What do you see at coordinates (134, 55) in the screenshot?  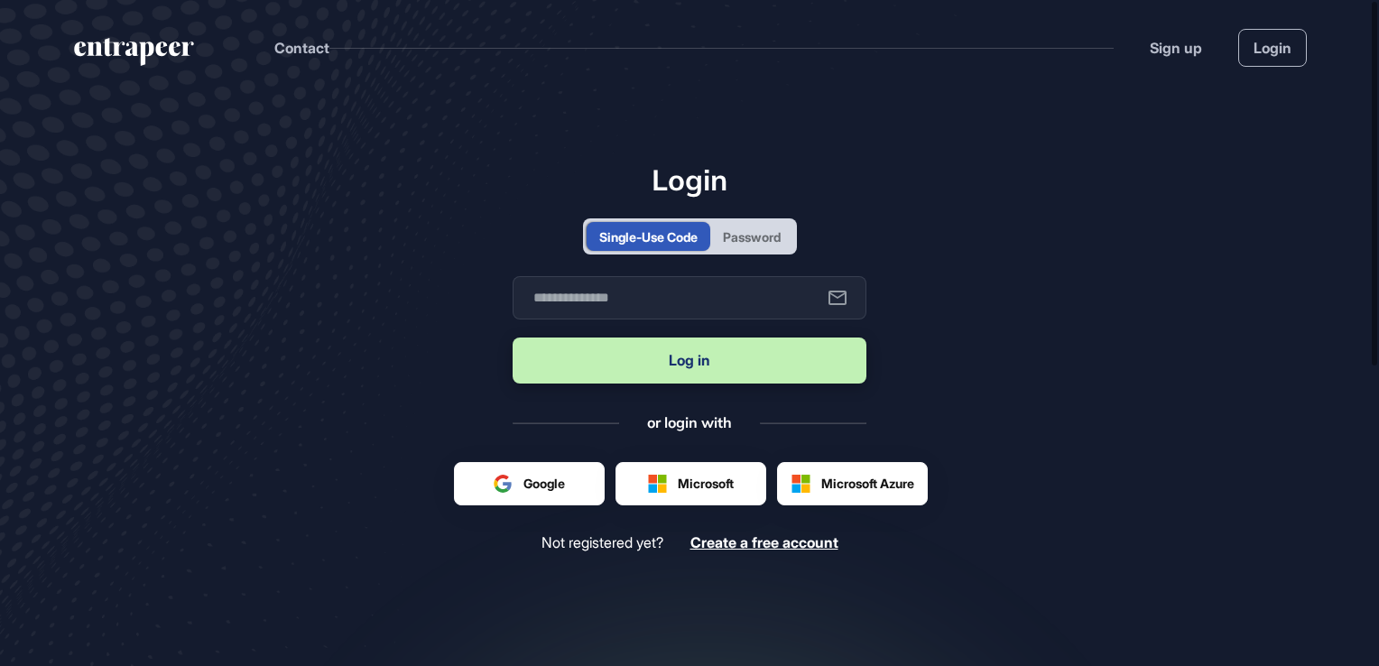 I see `a: entrapeer-logo` at bounding box center [134, 55].